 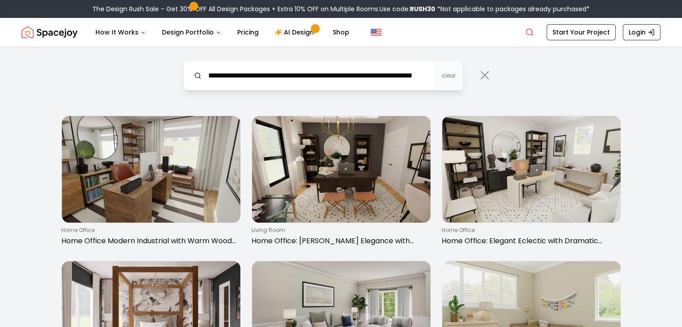 What do you see at coordinates (581, 32) in the screenshot?
I see `a: Start Your Project` at bounding box center [581, 32].